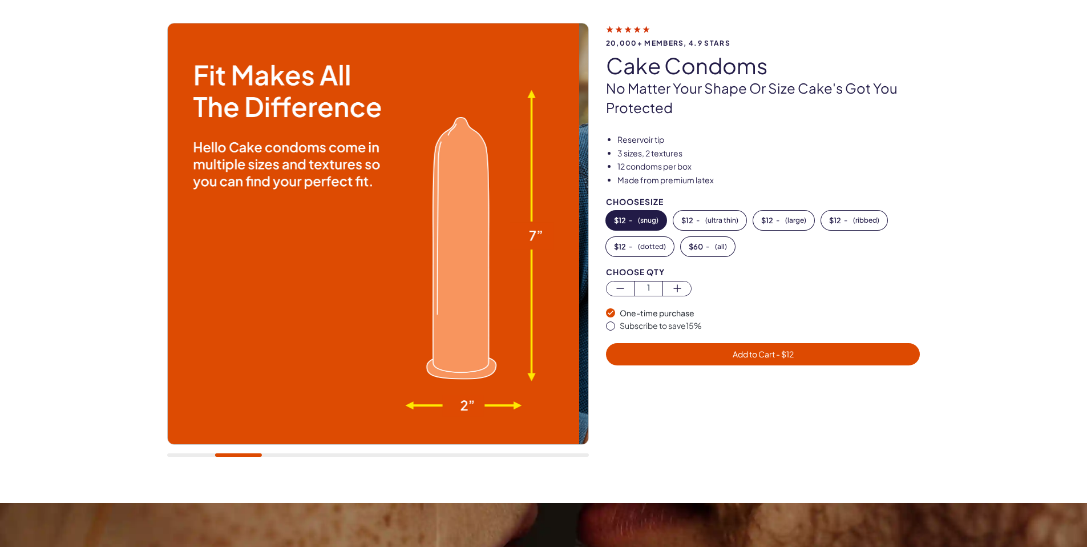 This screenshot has width=1087, height=547. What do you see at coordinates (763, 201) in the screenshot?
I see `div: Choose Size` at bounding box center [763, 201].